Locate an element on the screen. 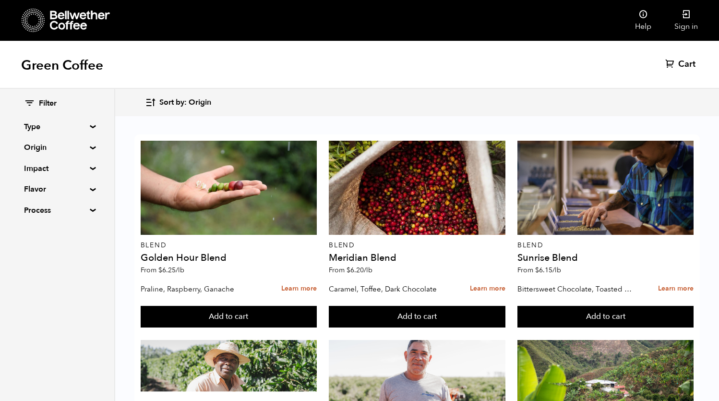  h1: Green Coffee is located at coordinates (62, 65).